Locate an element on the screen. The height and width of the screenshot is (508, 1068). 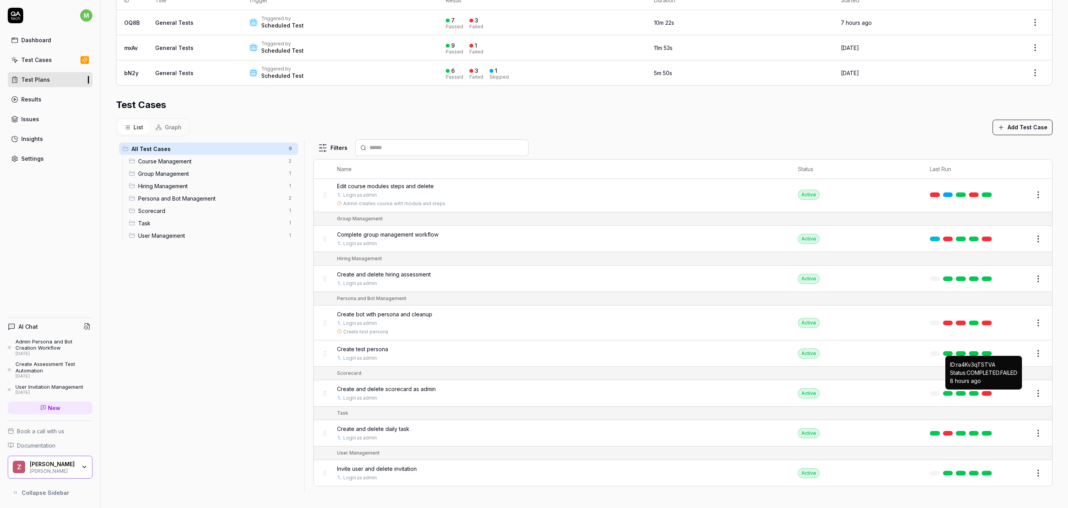
div: 6 is located at coordinates (453, 71).